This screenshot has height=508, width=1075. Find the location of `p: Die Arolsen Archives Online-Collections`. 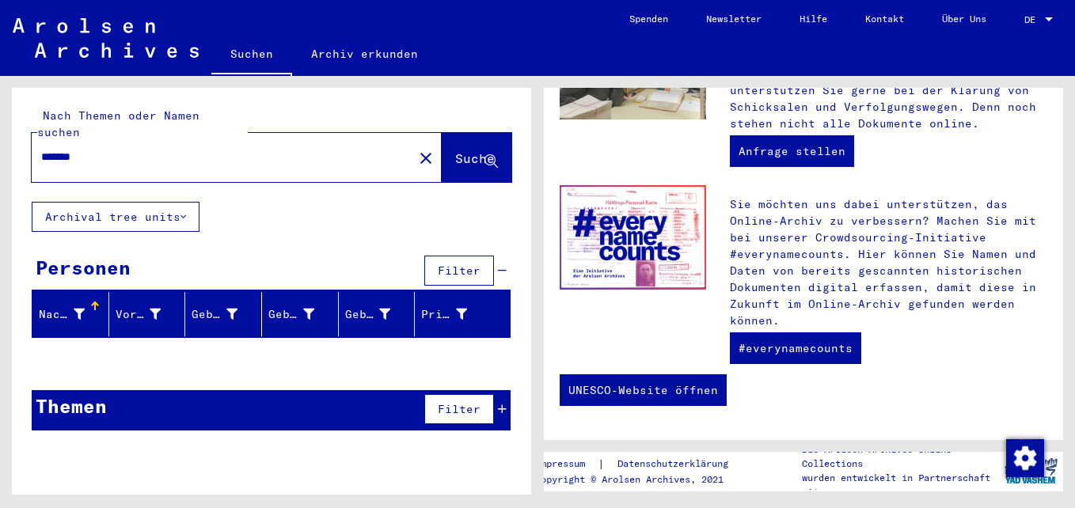

p: Die Arolsen Archives Online-Collections is located at coordinates (900, 457).